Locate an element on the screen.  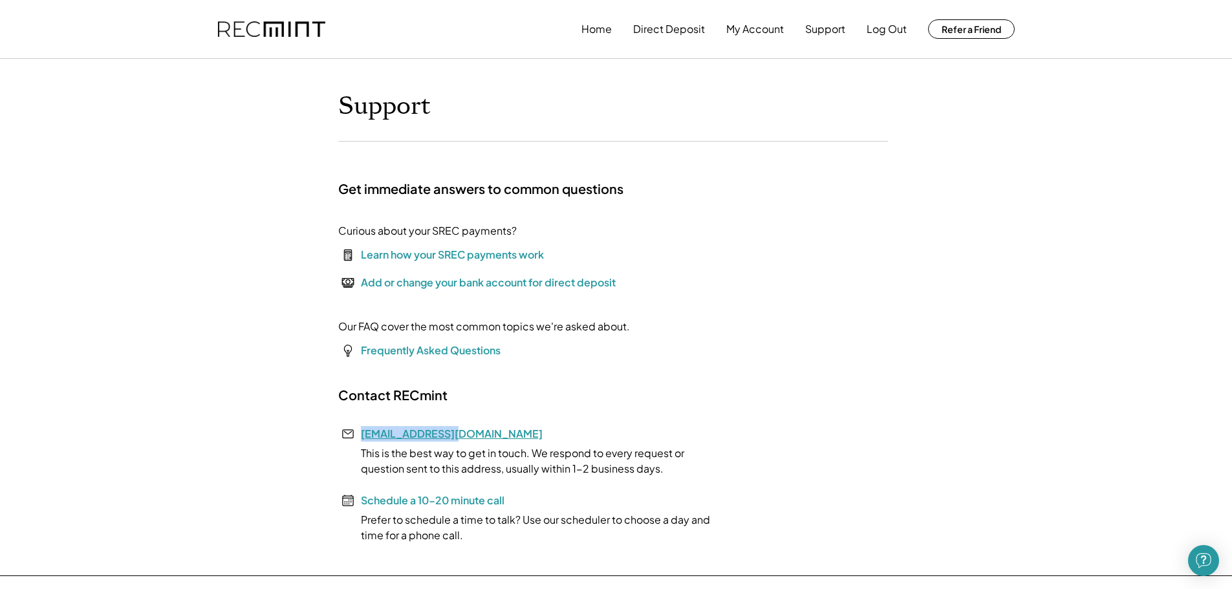
div: Curious about your SREC payments? is located at coordinates (427, 231).